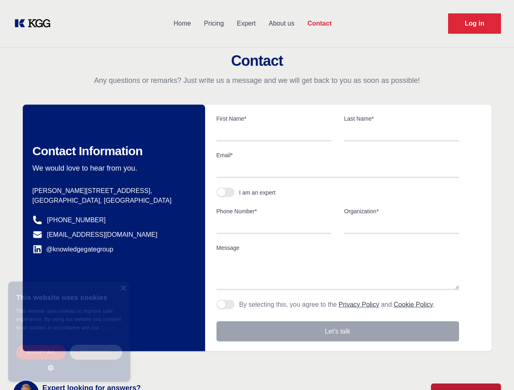  I want to click on a: About us, so click(281, 24).